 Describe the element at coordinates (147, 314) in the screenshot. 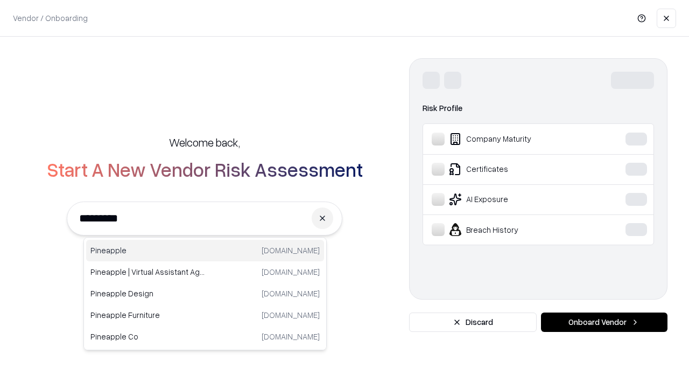

I see `p: Pineapple Furniture` at that location.